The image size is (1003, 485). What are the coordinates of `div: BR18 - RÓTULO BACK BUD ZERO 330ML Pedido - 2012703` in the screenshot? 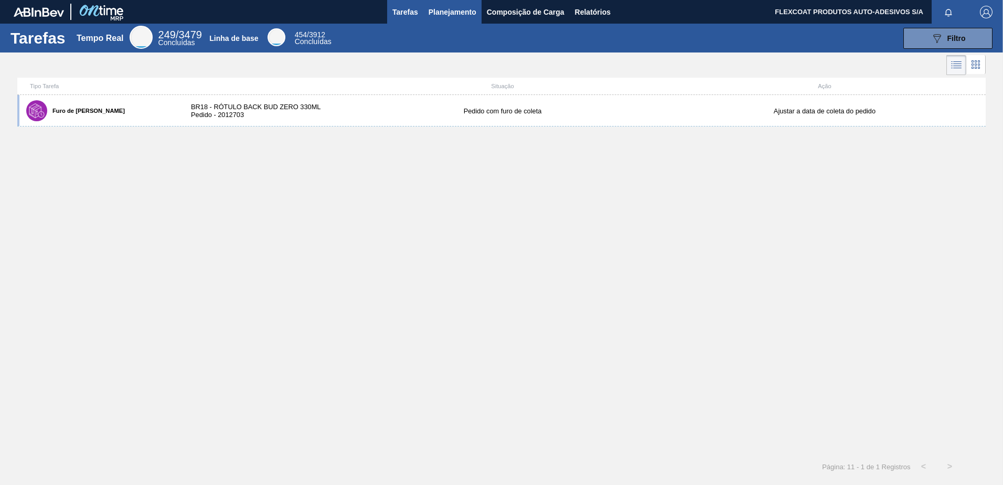 It's located at (261, 111).